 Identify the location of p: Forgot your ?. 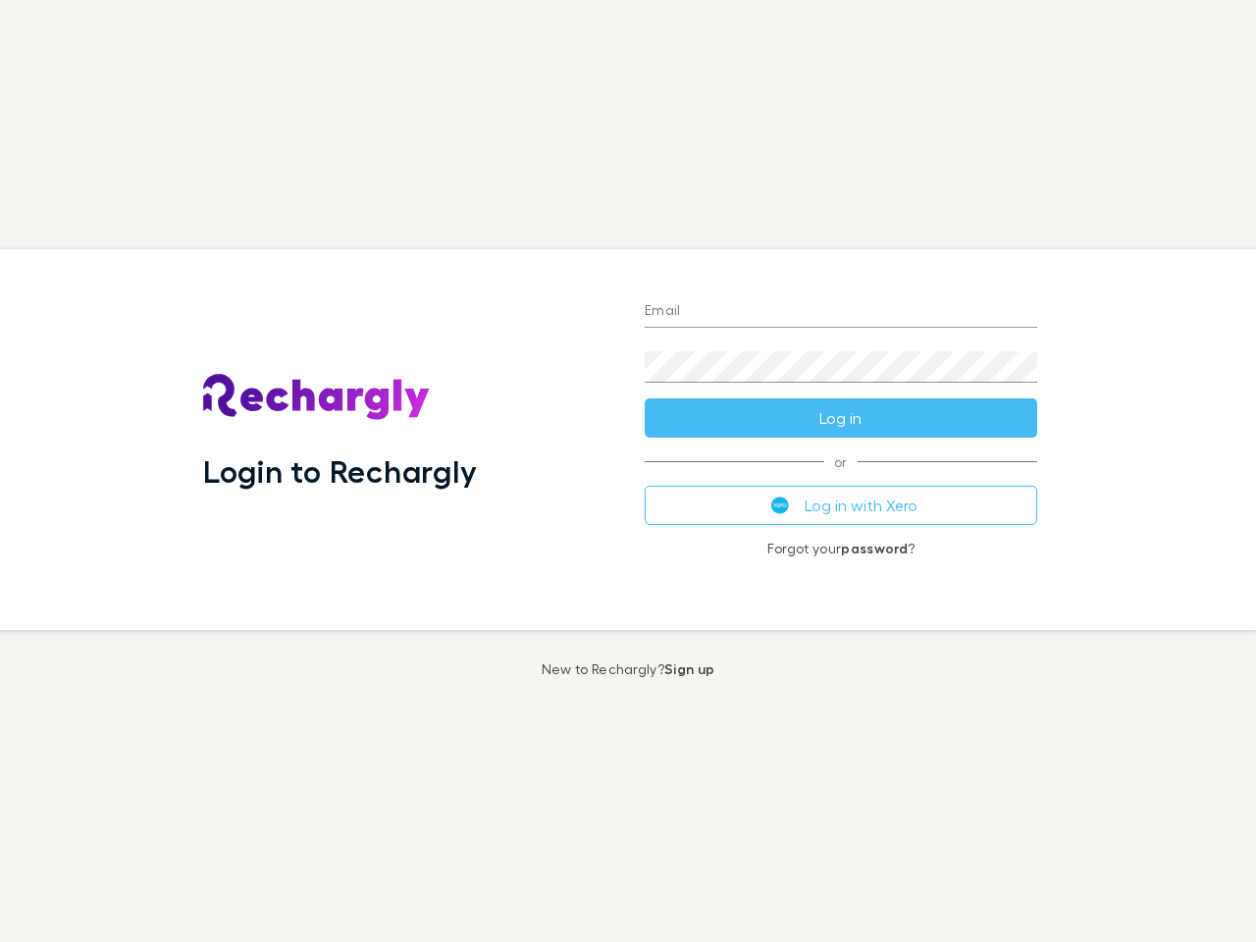
(841, 548).